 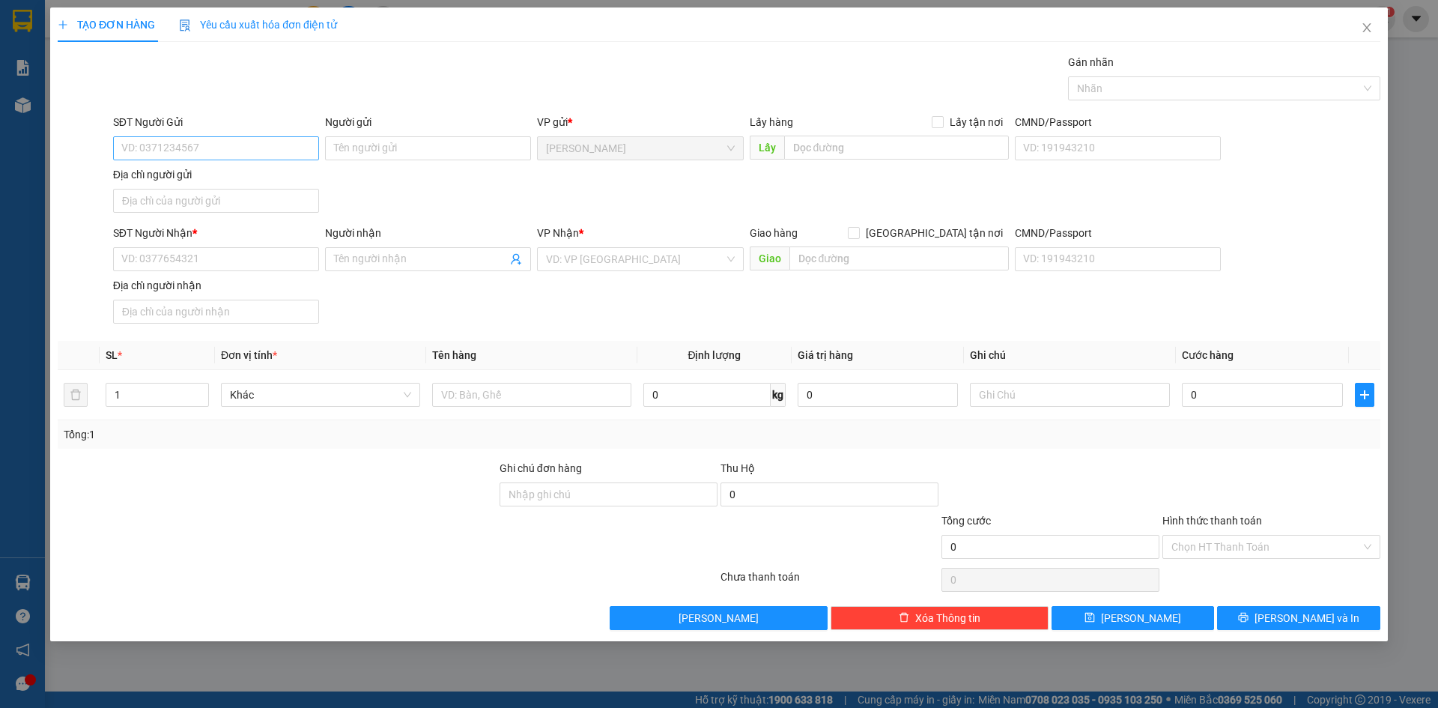 I want to click on button: delete, so click(x=76, y=395).